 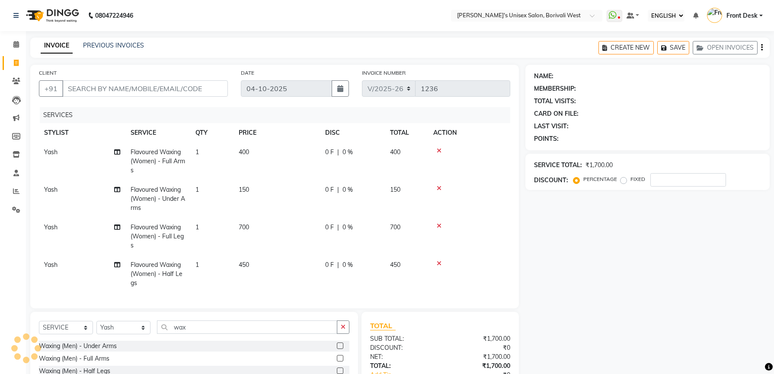 I want to click on th: SERVICE, so click(x=158, y=133).